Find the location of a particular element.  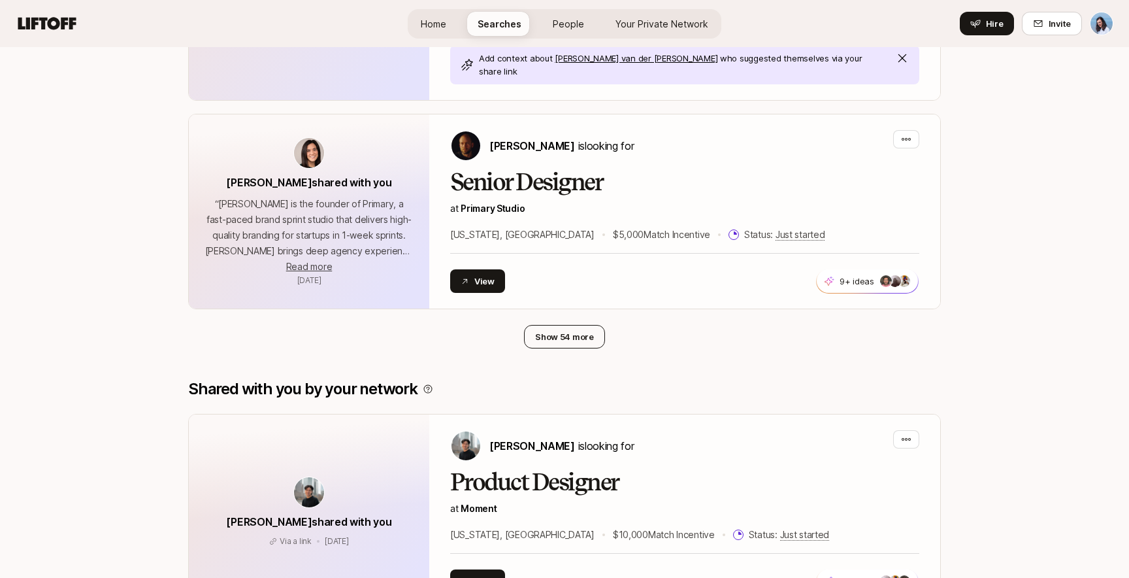

a: Home is located at coordinates (433, 24).